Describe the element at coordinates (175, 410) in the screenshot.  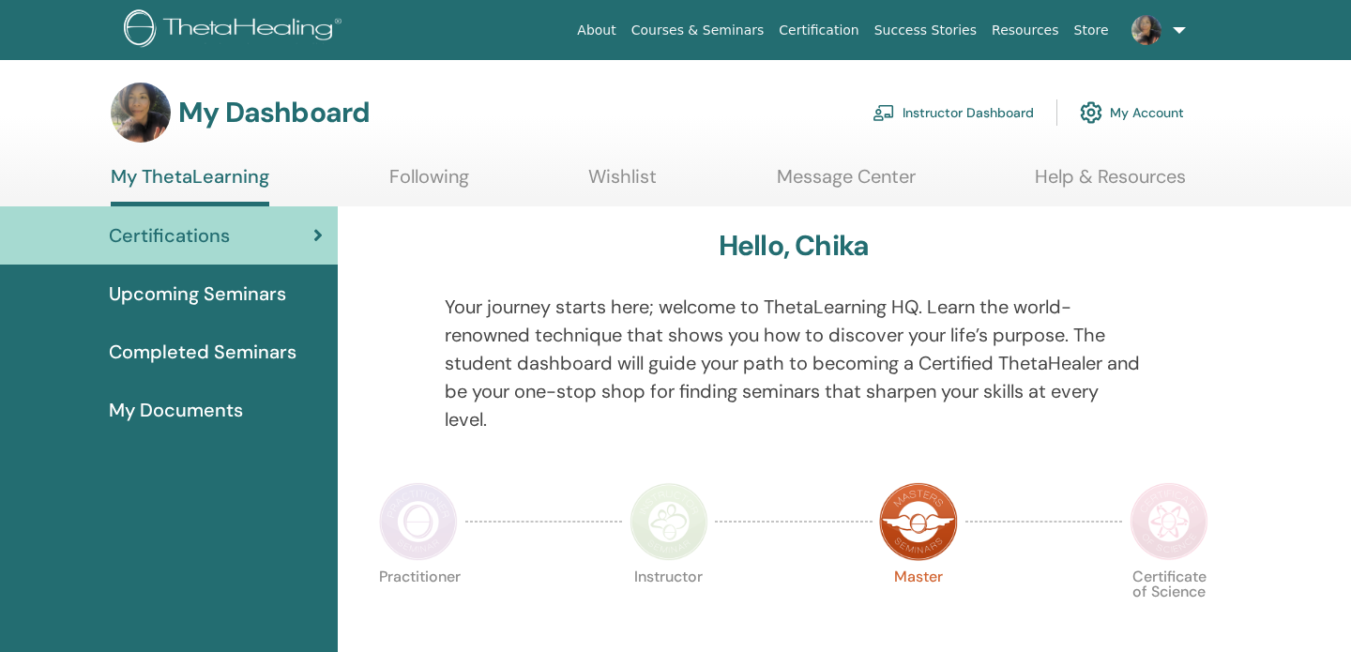
I see `span: My Documents` at that location.